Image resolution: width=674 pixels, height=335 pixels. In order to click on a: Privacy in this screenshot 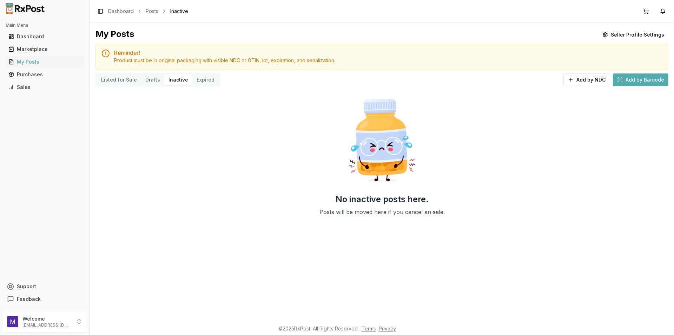, I will do `click(387, 328)`.